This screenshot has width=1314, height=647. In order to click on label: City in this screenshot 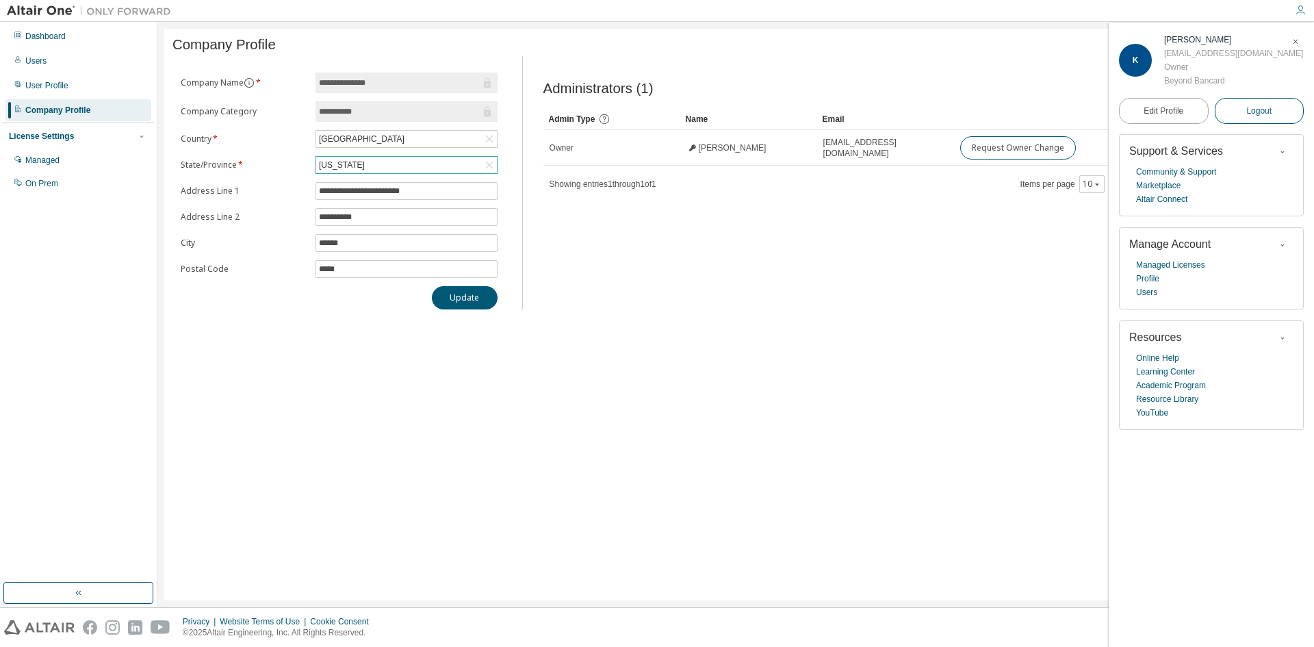, I will do `click(244, 243)`.